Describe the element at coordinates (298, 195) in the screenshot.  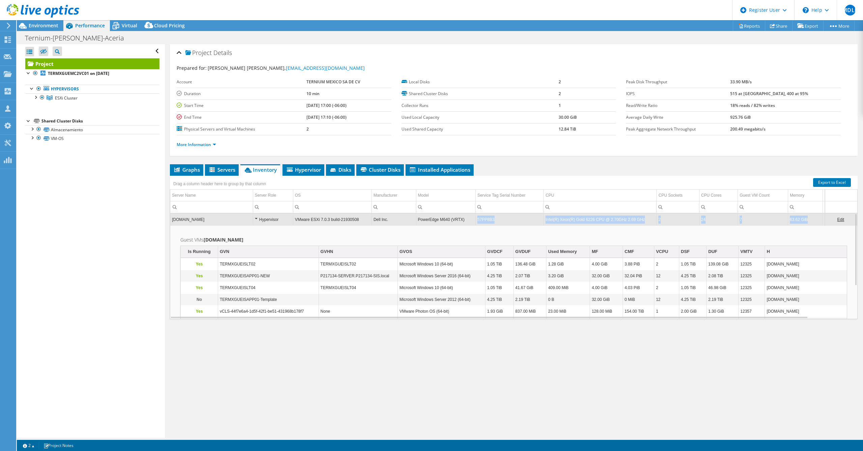
I see `div: OS` at that location.